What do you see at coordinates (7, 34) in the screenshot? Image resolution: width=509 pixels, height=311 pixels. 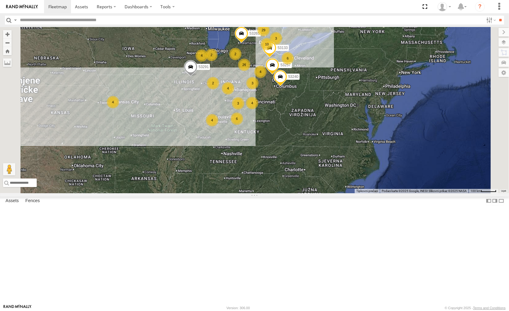 I see `button: Zoom in` at bounding box center [7, 34].